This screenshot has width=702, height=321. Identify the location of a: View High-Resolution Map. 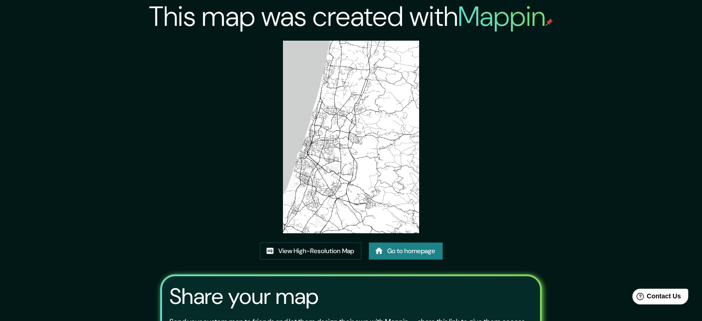
(311, 251).